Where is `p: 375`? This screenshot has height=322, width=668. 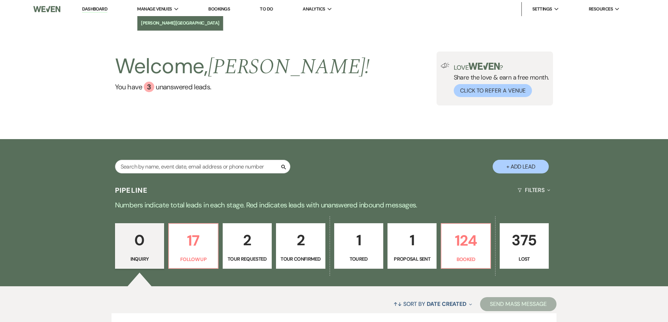
p: 375 is located at coordinates (525, 240).